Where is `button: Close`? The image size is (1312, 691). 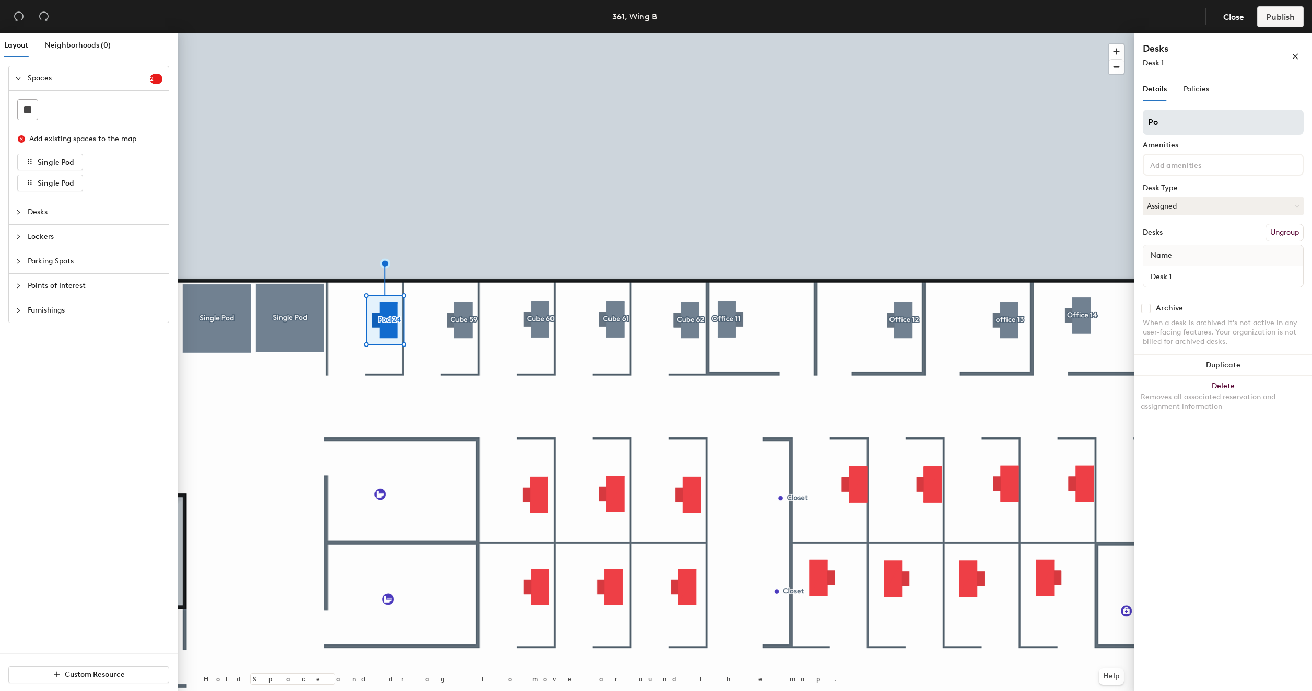
button: Close is located at coordinates (1234, 17).